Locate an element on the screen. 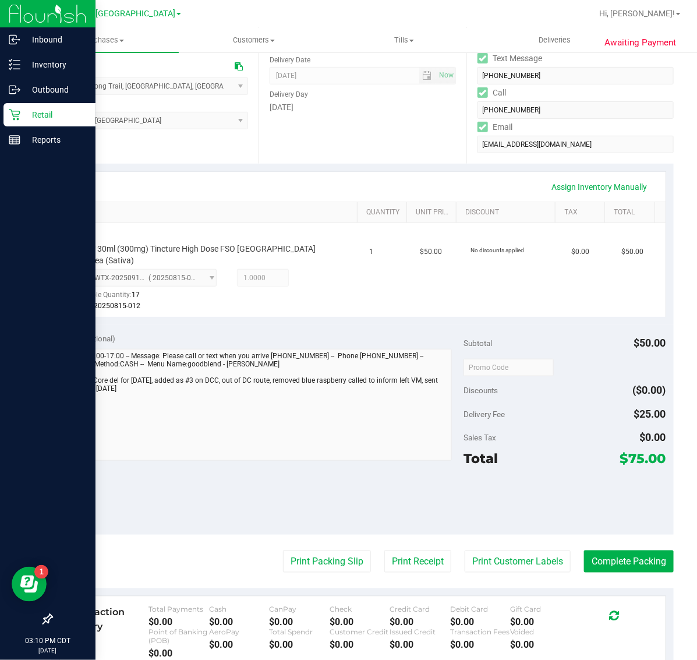 Image resolution: width=697 pixels, height=660 pixels. button: Print Receipt is located at coordinates (417, 561).